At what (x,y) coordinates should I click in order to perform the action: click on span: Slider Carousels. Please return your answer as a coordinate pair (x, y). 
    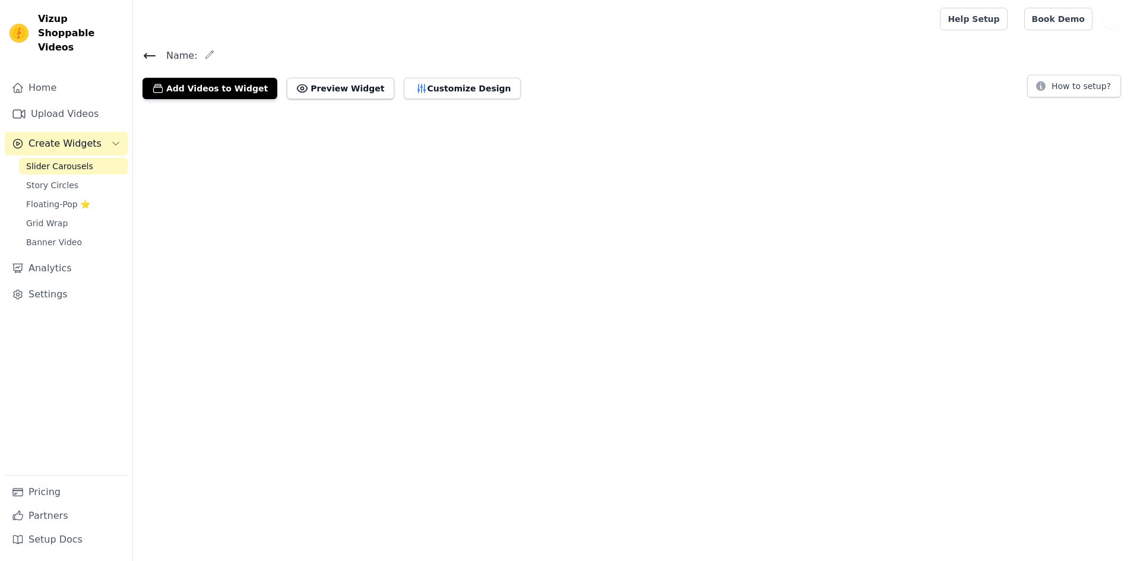
    Looking at the image, I should click on (59, 166).